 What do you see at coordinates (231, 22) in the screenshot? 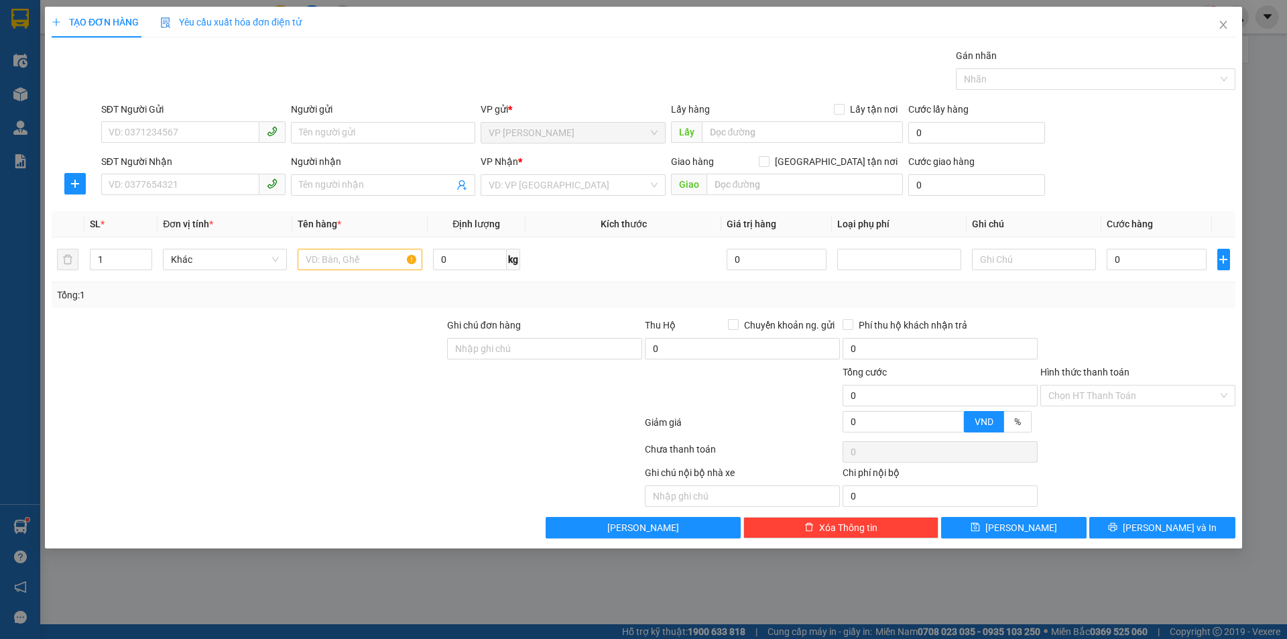
I see `span: Yêu cầu xuất hóa đơn điện tử` at bounding box center [231, 22].